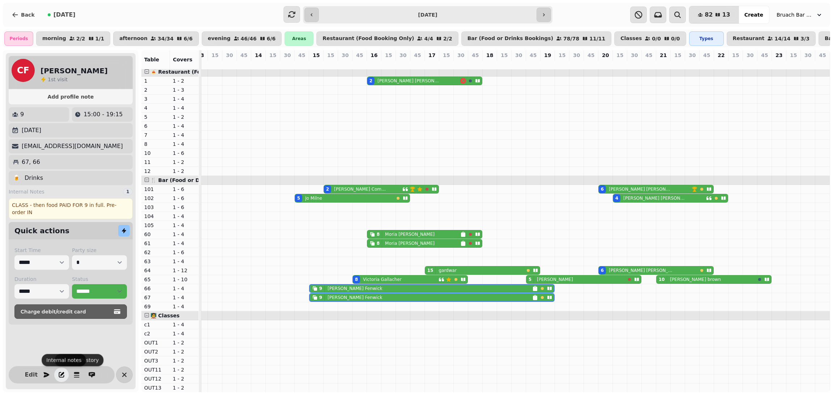 This screenshot has height=395, width=833. I want to click on button: Charge debit/credit card, so click(70, 312).